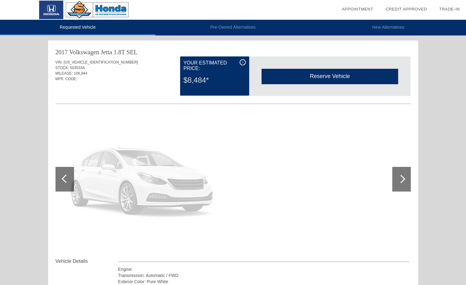 Image resolution: width=466 pixels, height=285 pixels. Describe the element at coordinates (264, 269) in the screenshot. I see `div: Engine:` at that location.